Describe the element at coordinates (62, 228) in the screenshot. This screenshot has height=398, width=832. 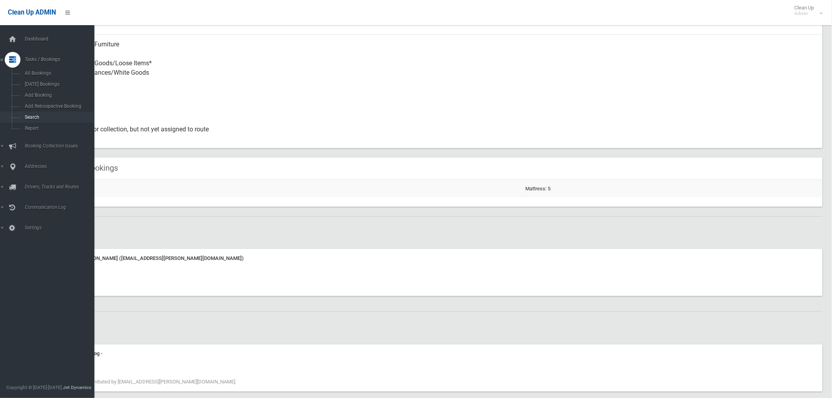
I see `span: Settings` at that location.